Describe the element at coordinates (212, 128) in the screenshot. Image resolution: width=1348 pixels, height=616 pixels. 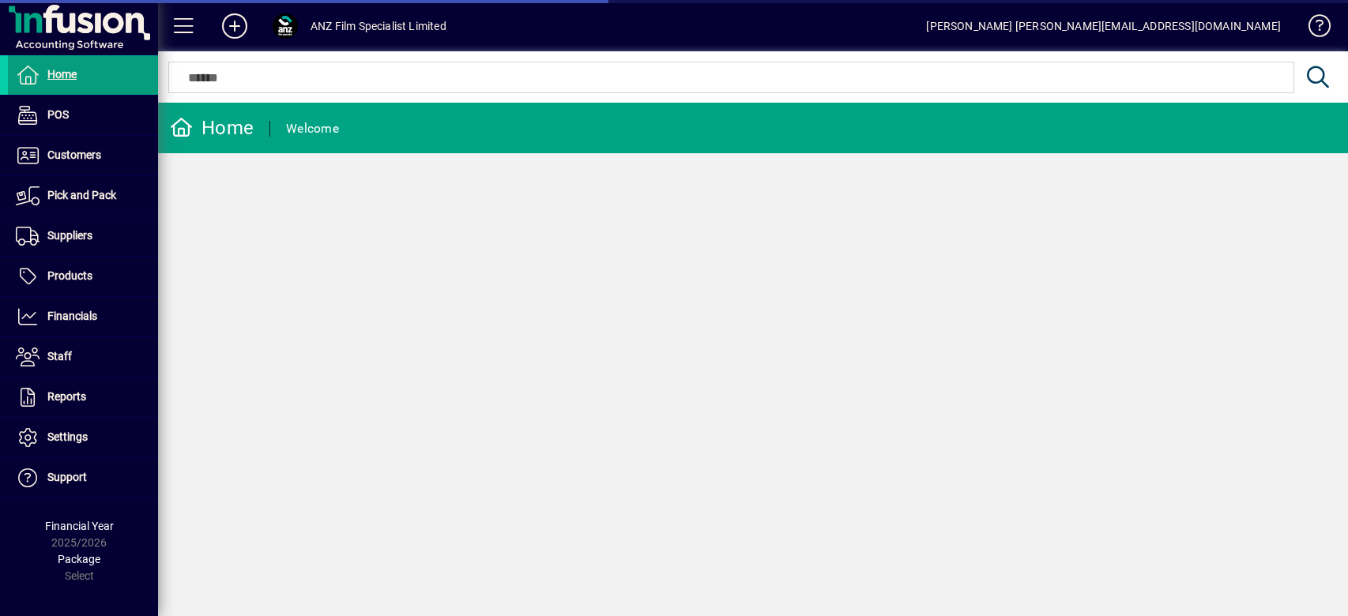
I see `div: Home` at that location.